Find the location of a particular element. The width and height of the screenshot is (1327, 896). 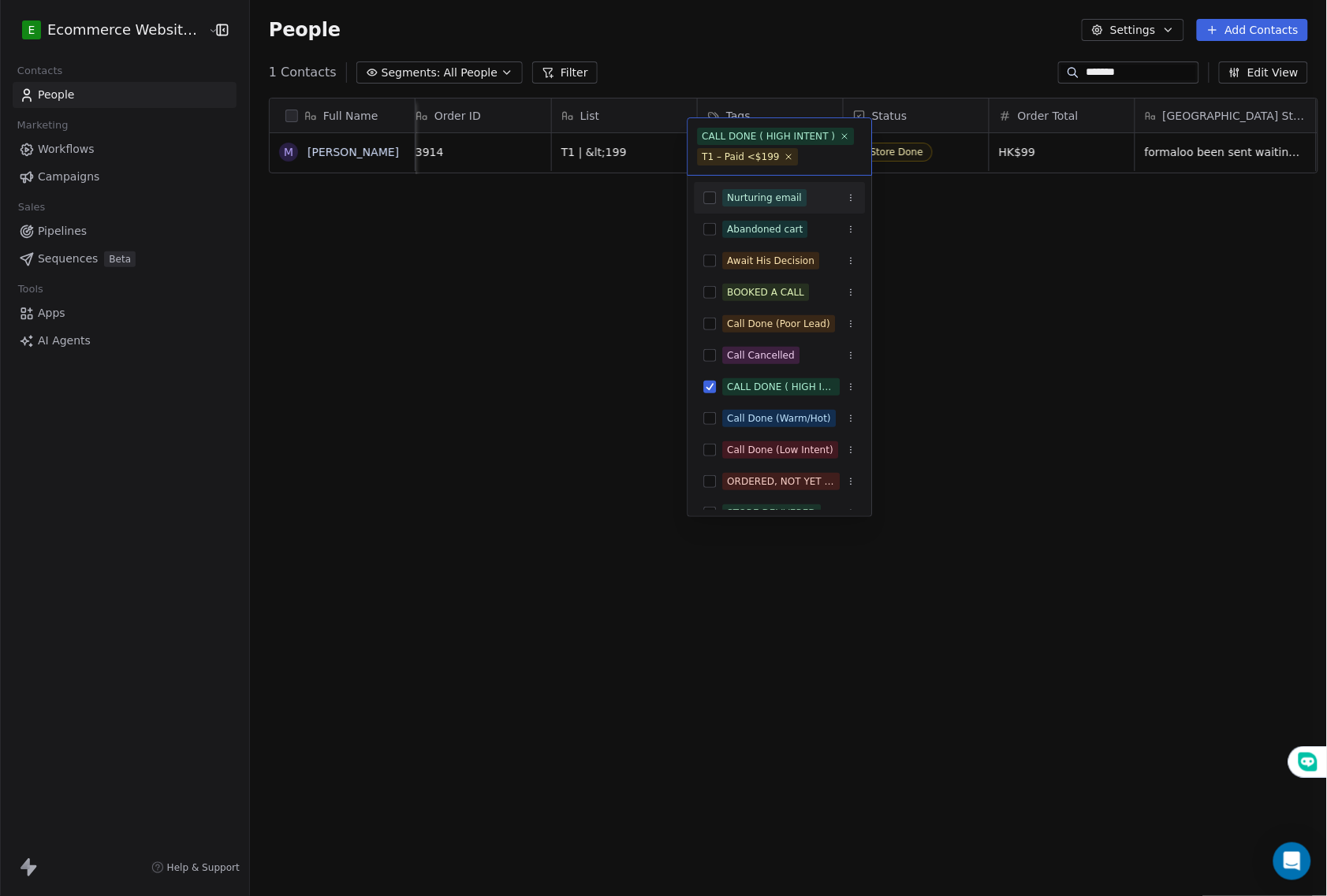

div: Call Done (Warm/Hot) is located at coordinates (780, 418).